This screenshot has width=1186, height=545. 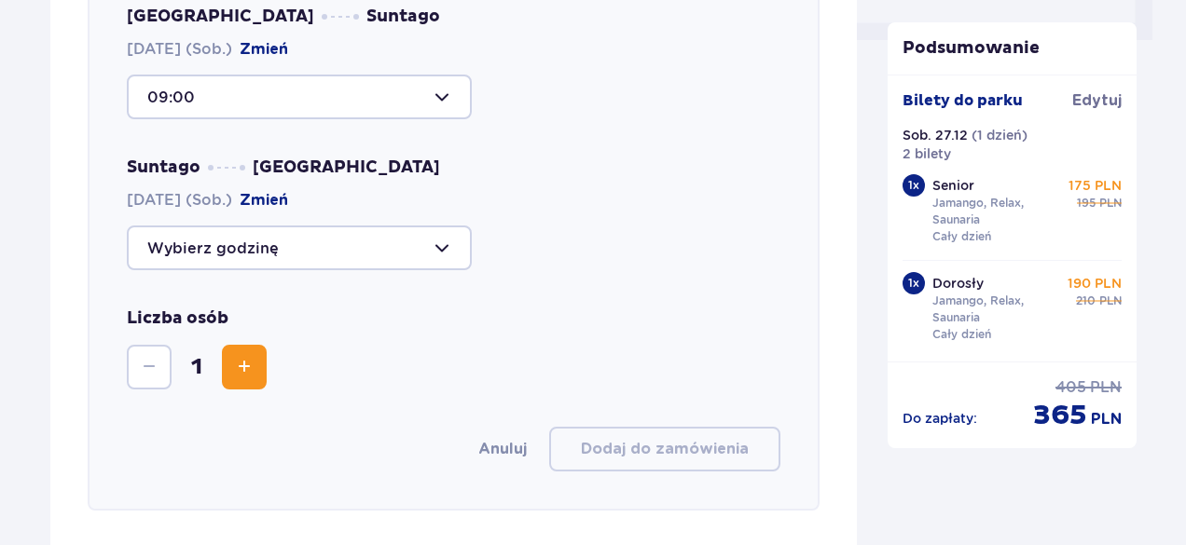 I want to click on p: Sob. 27.12, so click(x=935, y=135).